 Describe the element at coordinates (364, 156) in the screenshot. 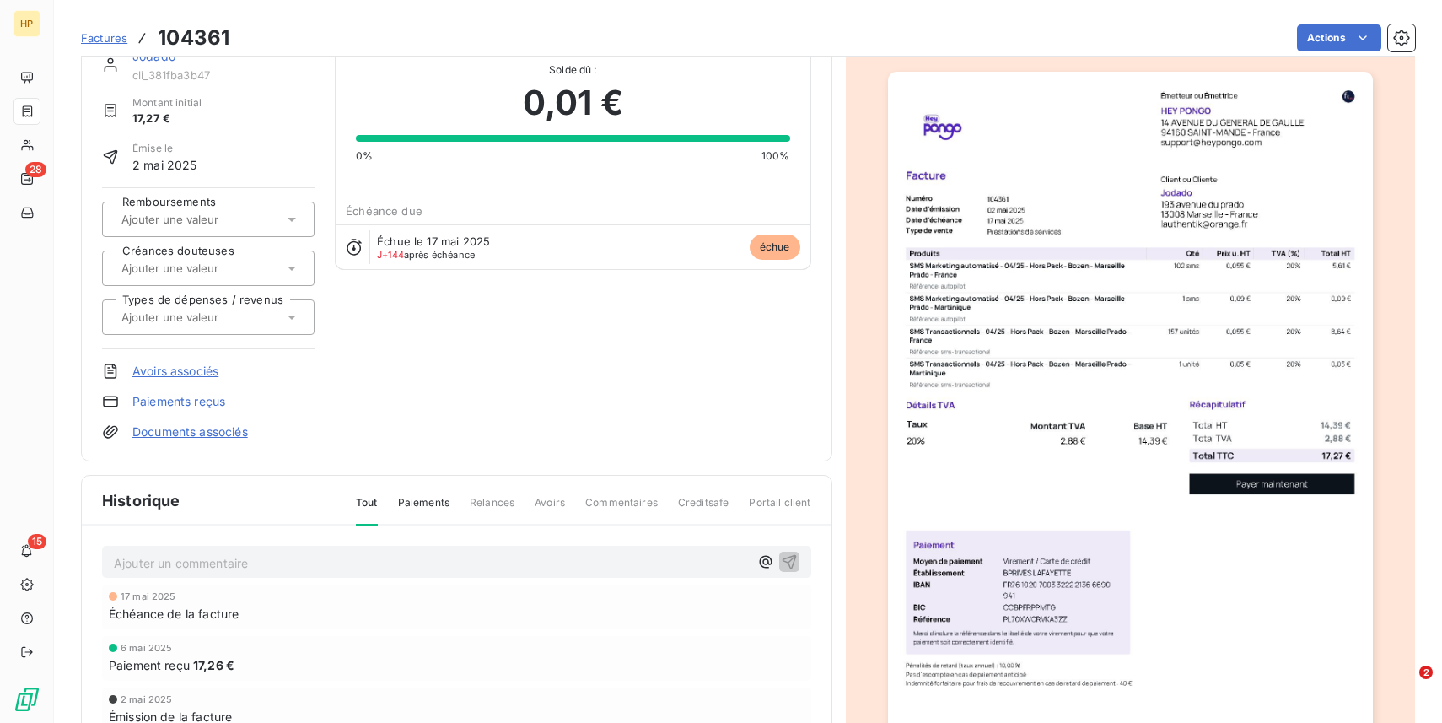

I see `span: 0%` at that location.